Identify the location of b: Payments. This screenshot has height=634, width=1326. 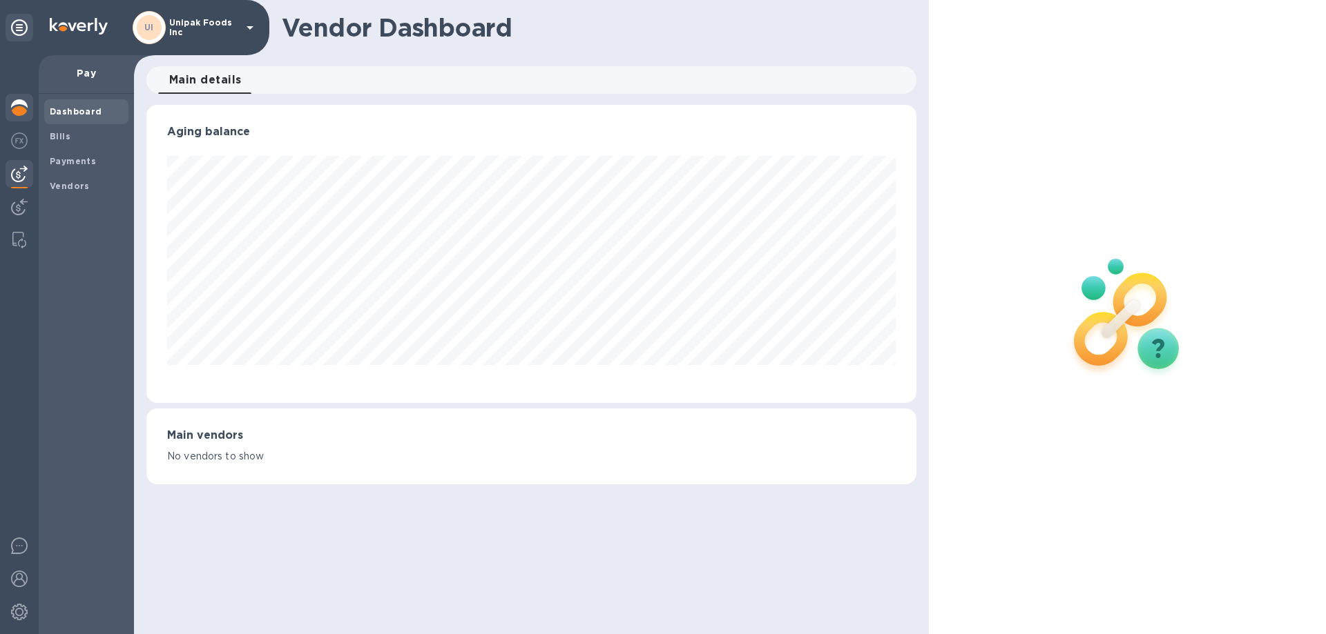
(72, 161).